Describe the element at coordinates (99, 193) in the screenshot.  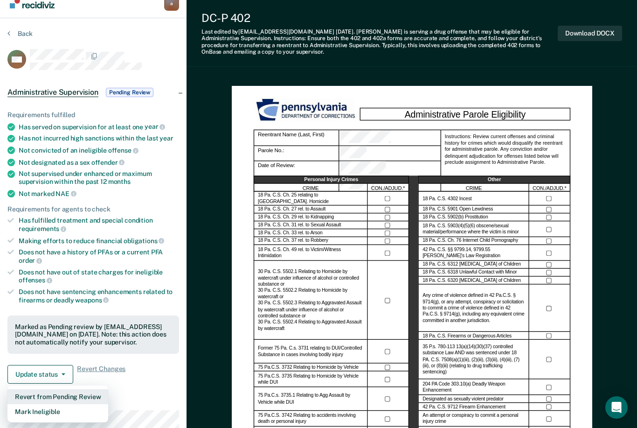
I see `div: Not marked` at that location.